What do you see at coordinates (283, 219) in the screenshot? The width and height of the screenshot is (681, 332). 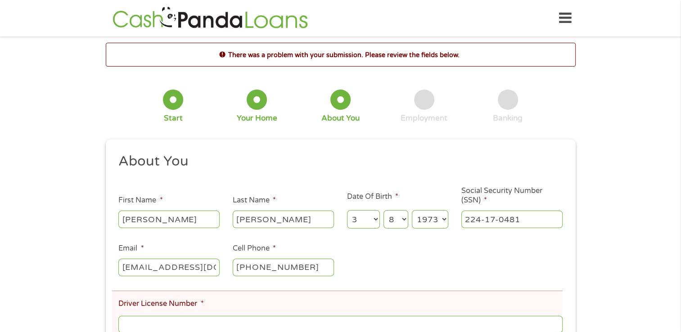 I see `input: Smith` at bounding box center [283, 219].